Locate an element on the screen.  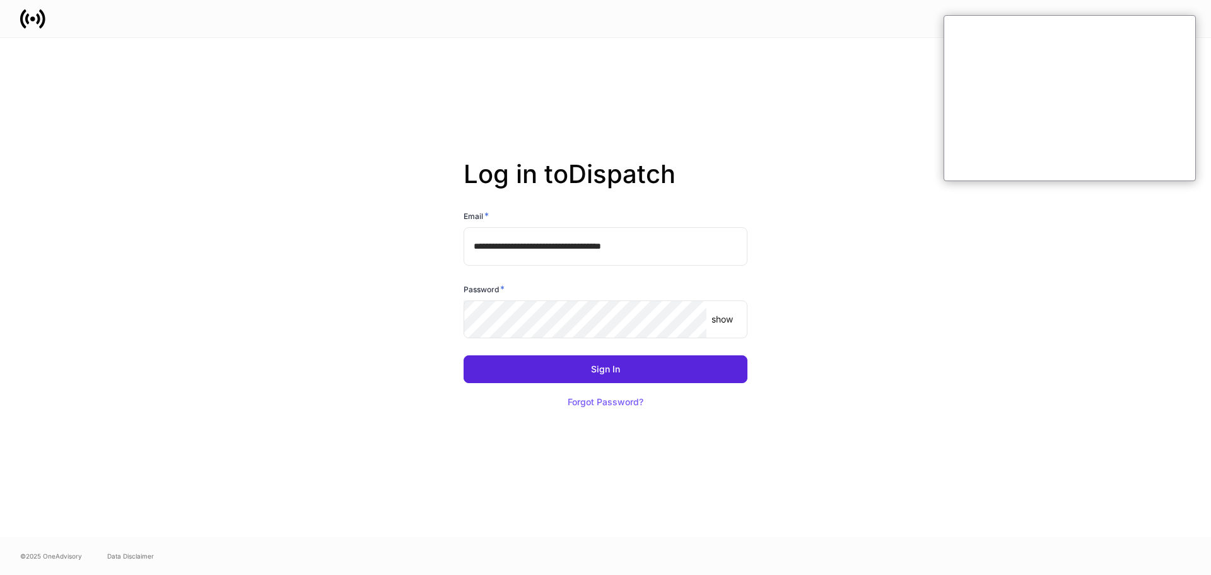
span: © 2025 OneAdvisory is located at coordinates (51, 556).